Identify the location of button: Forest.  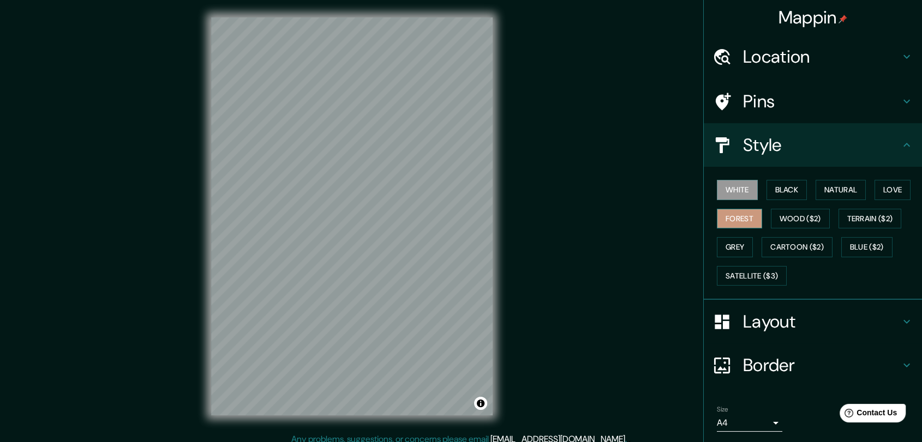
(739, 219).